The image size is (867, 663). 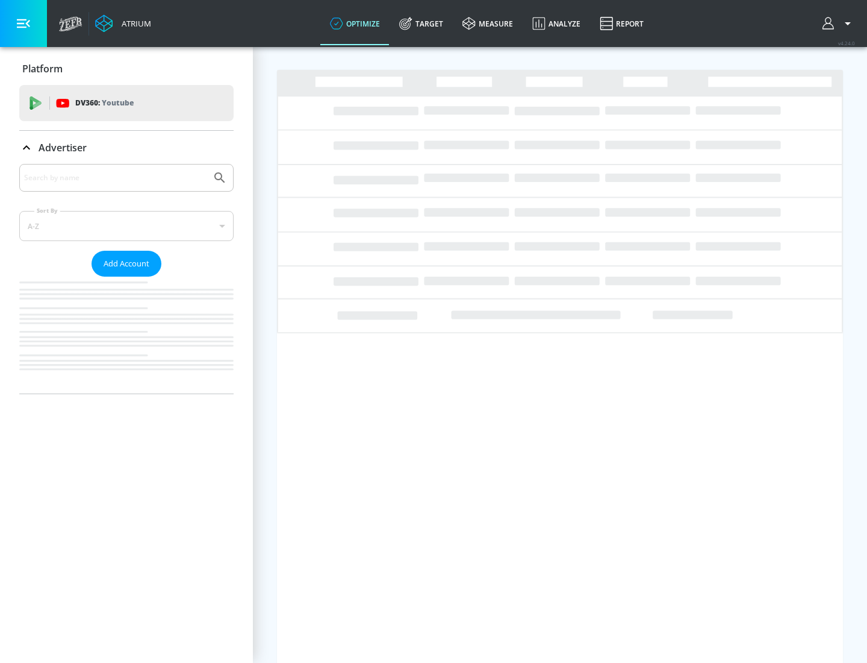 What do you see at coordinates (115, 178) in the screenshot?
I see `input: Search by name` at bounding box center [115, 178].